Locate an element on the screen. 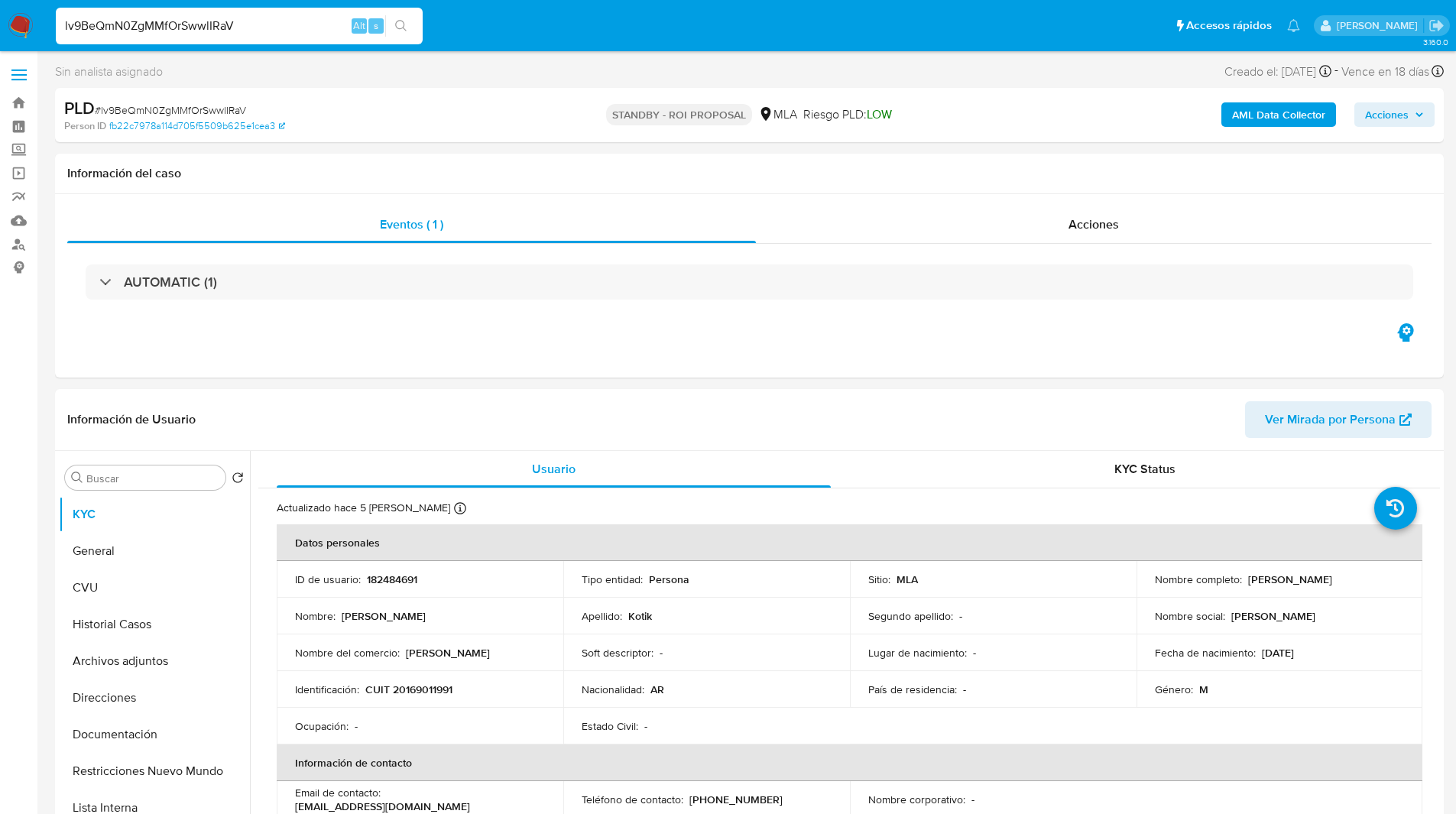 This screenshot has width=1456, height=814. button: Historial Casos is located at coordinates (154, 624).